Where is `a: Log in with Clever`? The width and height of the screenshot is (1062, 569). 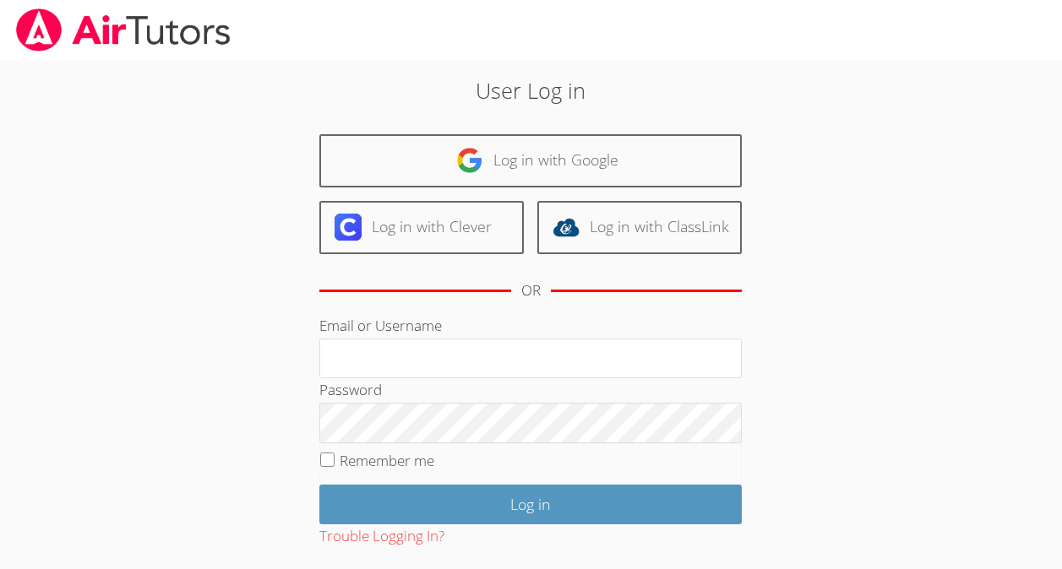 a: Log in with Clever is located at coordinates (422, 227).